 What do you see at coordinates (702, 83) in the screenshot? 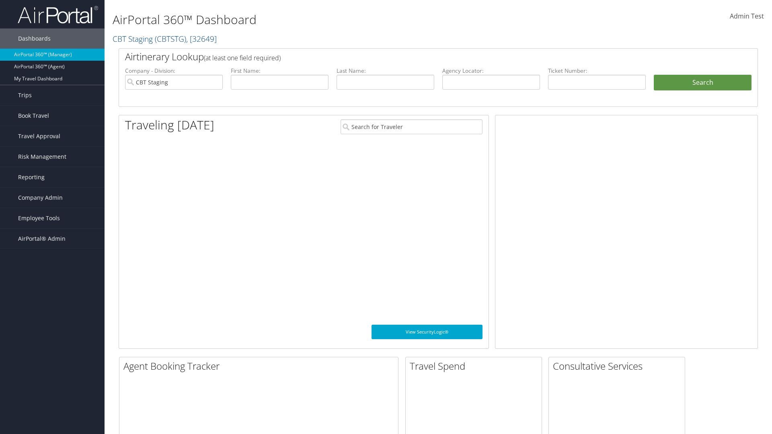
I see `button: Search` at bounding box center [702, 83].